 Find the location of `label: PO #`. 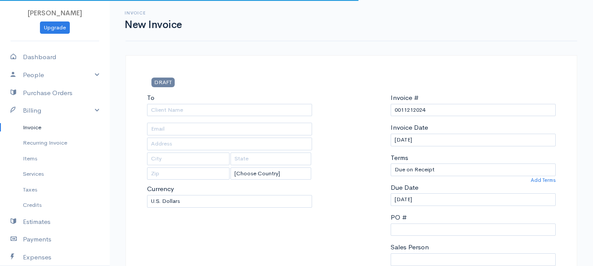

label: PO # is located at coordinates (398, 218).